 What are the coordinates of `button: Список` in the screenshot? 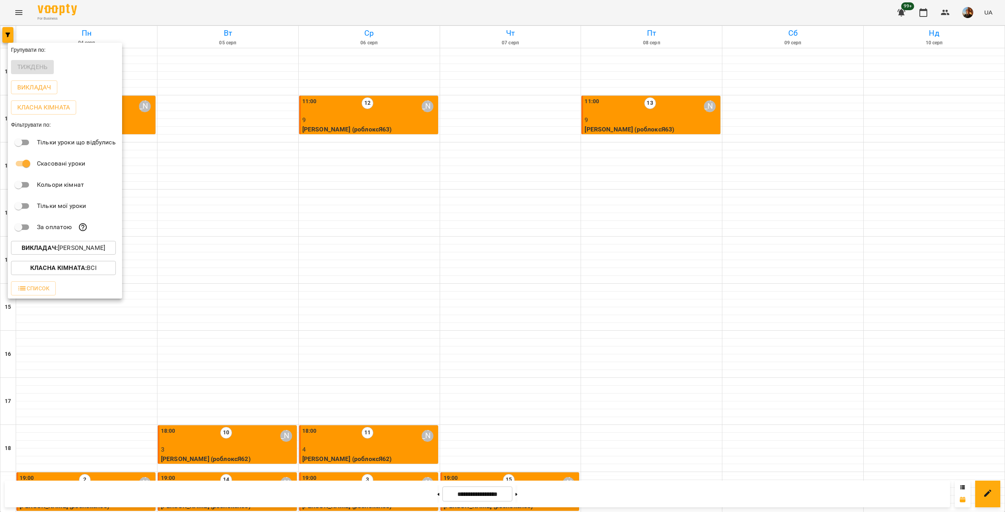 It's located at (33, 289).